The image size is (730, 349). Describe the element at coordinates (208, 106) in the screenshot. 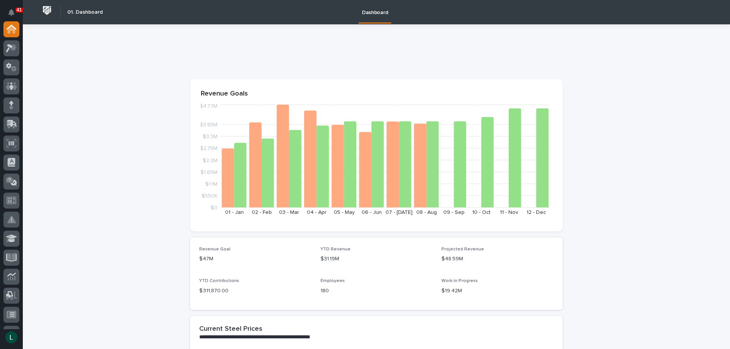

I see `tspan: $4.77M` at that location.